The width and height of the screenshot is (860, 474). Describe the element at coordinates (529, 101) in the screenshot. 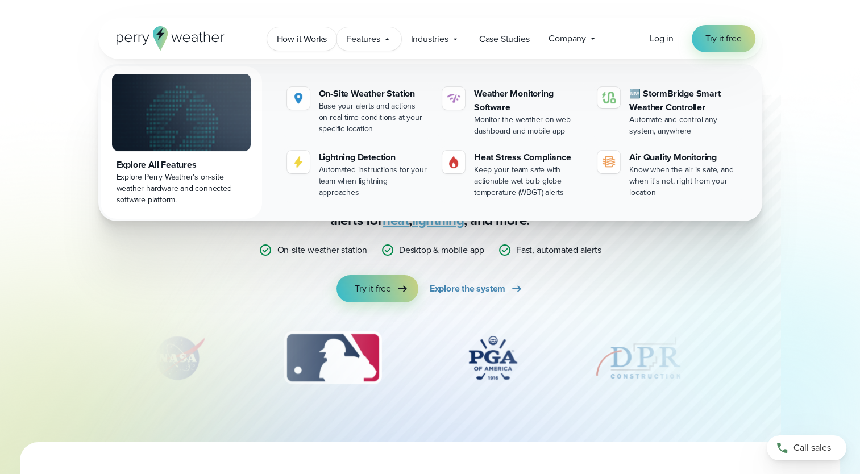

I see `div: Weather Monitoring Software` at that location.